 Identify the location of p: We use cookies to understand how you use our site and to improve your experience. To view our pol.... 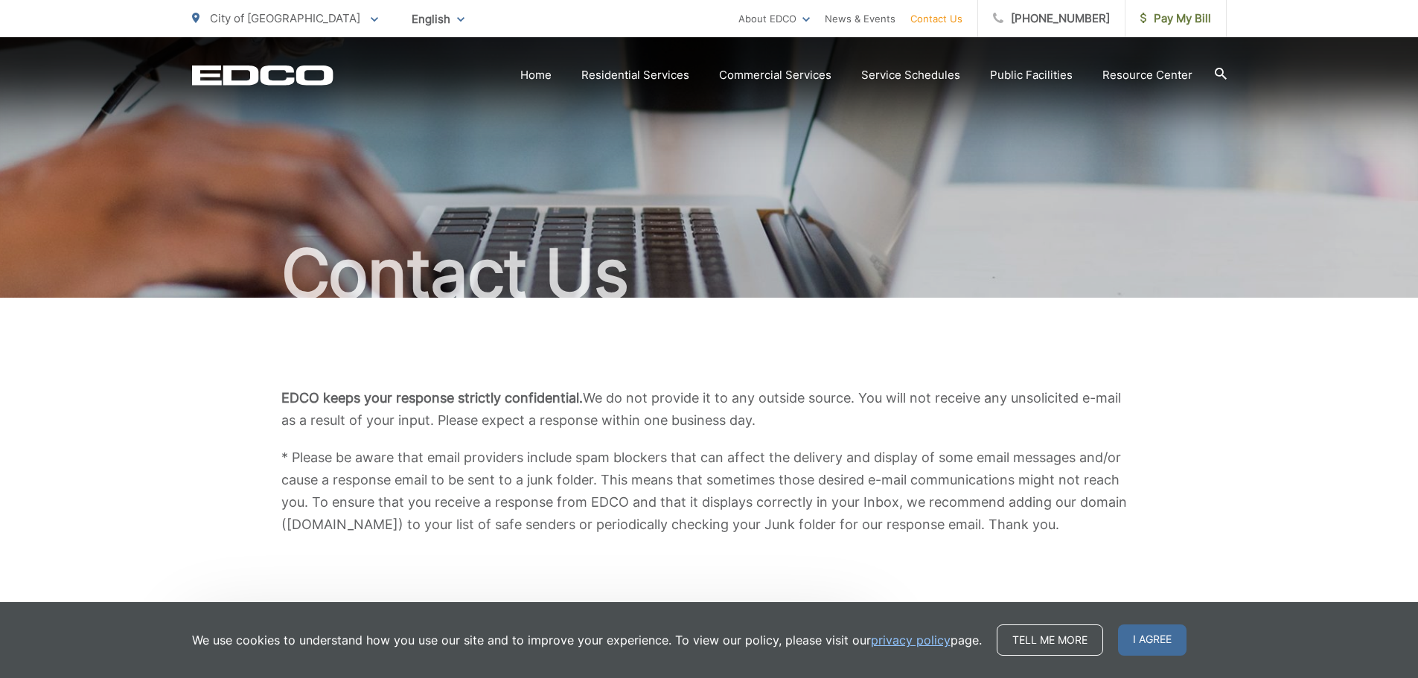
(587, 640).